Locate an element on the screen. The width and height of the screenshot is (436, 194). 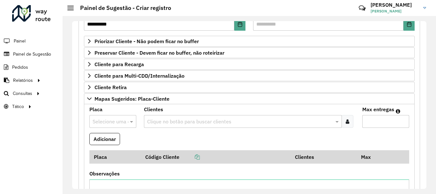
a: Cliente para Multi-CDD/Internalização is located at coordinates (249, 76).